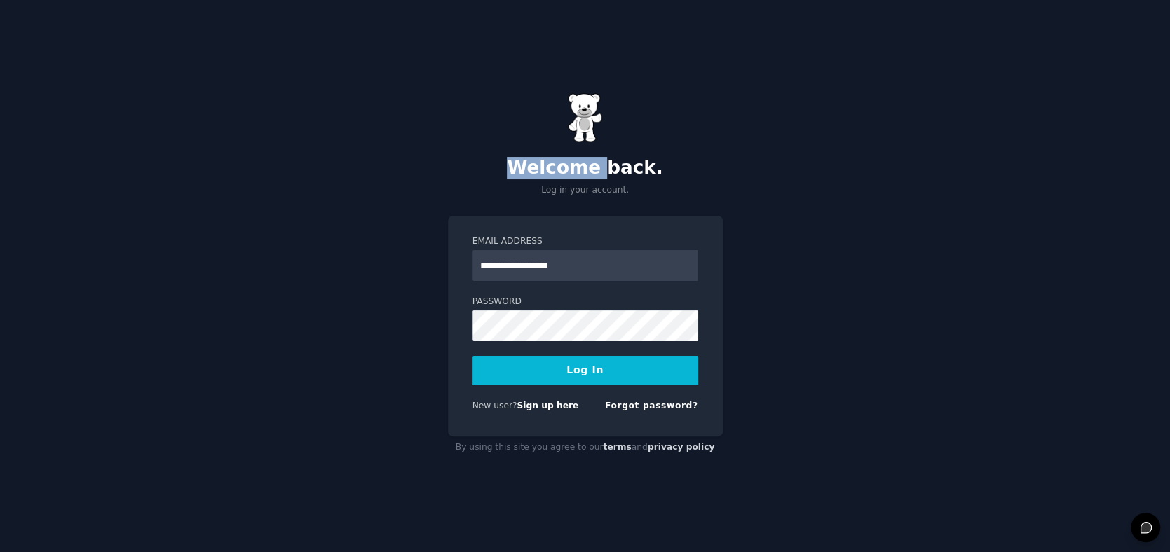  Describe the element at coordinates (585, 371) in the screenshot. I see `button: Log In` at that location.